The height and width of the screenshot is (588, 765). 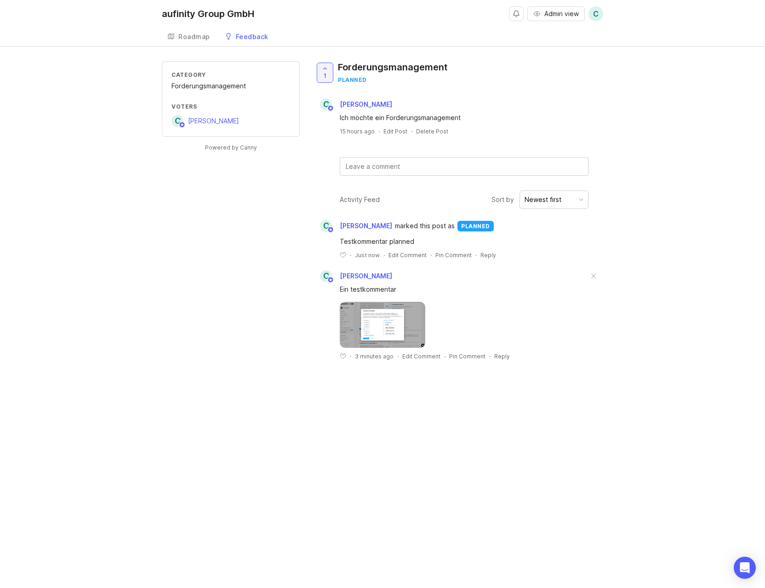 What do you see at coordinates (325, 73) in the screenshot?
I see `button: 1` at bounding box center [325, 73].